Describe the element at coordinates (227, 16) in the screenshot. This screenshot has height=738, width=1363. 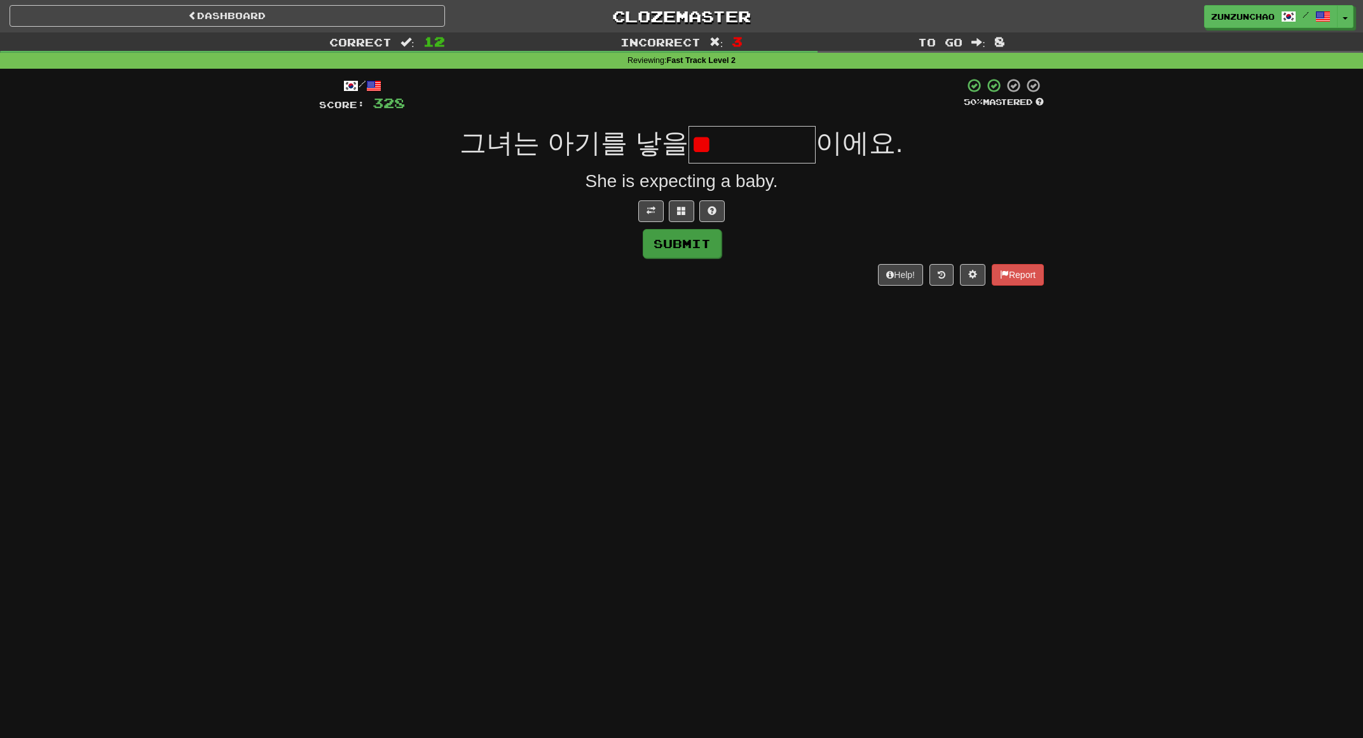
I see `a: Dashboard` at that location.